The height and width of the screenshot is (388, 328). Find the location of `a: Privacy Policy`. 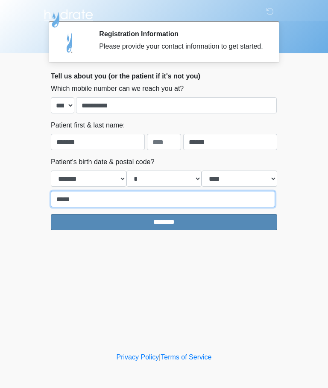

a: Privacy Policy is located at coordinates (138, 357).